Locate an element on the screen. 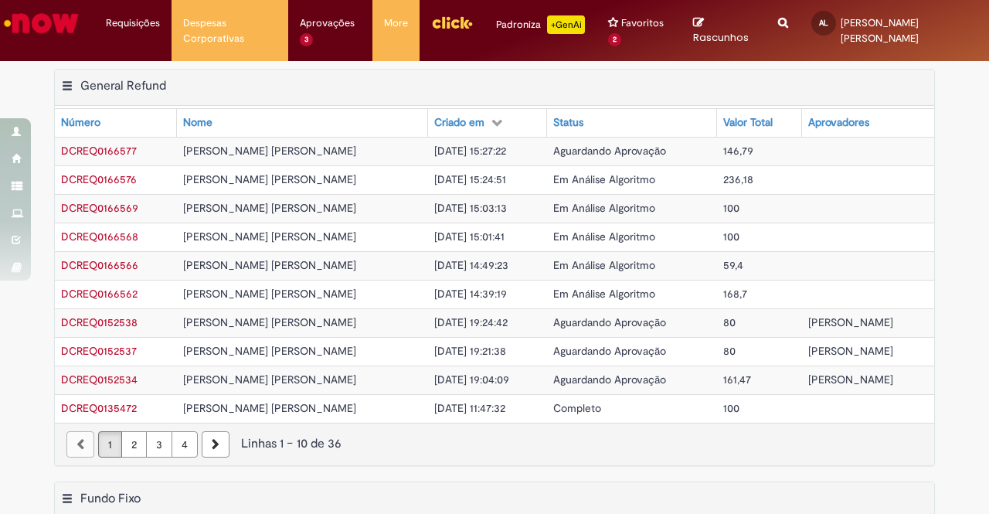 Image resolution: width=989 pixels, height=514 pixels. a: Abrir Registro: DCREQ0166576 is located at coordinates (99, 179).